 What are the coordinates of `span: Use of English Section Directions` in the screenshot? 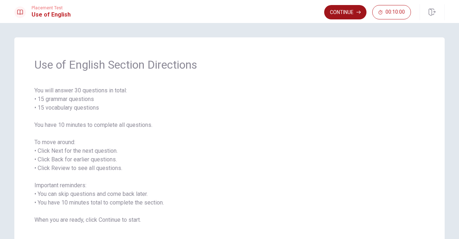 It's located at (230, 65).